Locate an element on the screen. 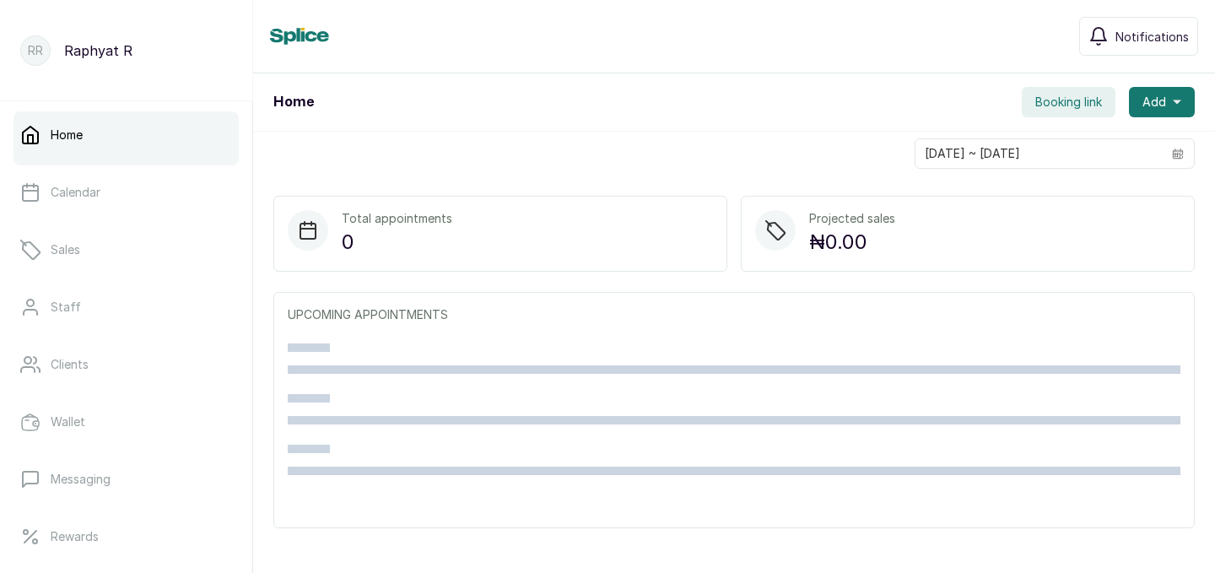  p: Rewards is located at coordinates (74, 537).